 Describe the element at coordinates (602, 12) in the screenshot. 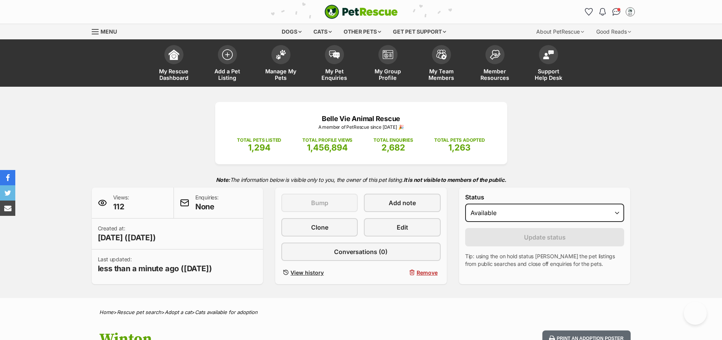

I see `button: Notifications` at that location.